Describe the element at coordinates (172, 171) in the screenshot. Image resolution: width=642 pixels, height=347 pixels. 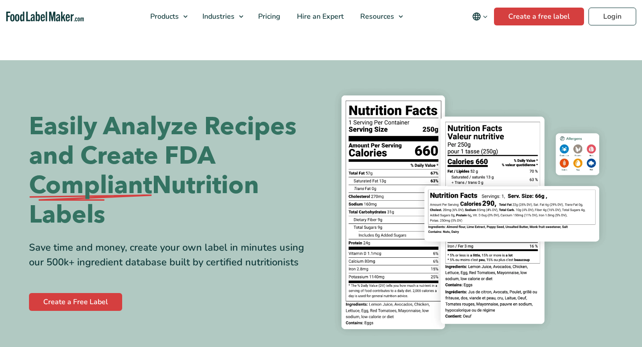
I see `h1: Easily Analyze Recipes and Create FDA Nutrition Labels` at that location.